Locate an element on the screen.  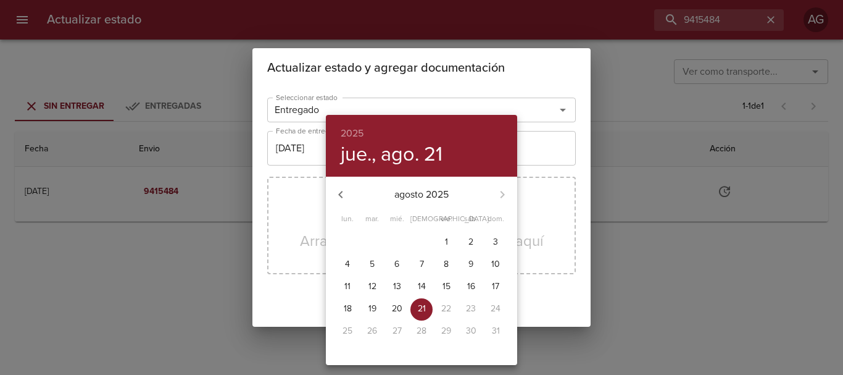
p: 7 is located at coordinates (422, 264).